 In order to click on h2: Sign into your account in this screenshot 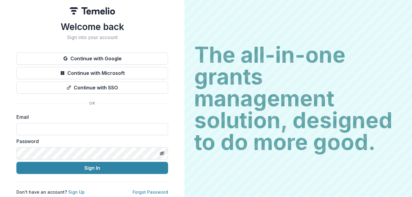, I will do `click(92, 37)`.